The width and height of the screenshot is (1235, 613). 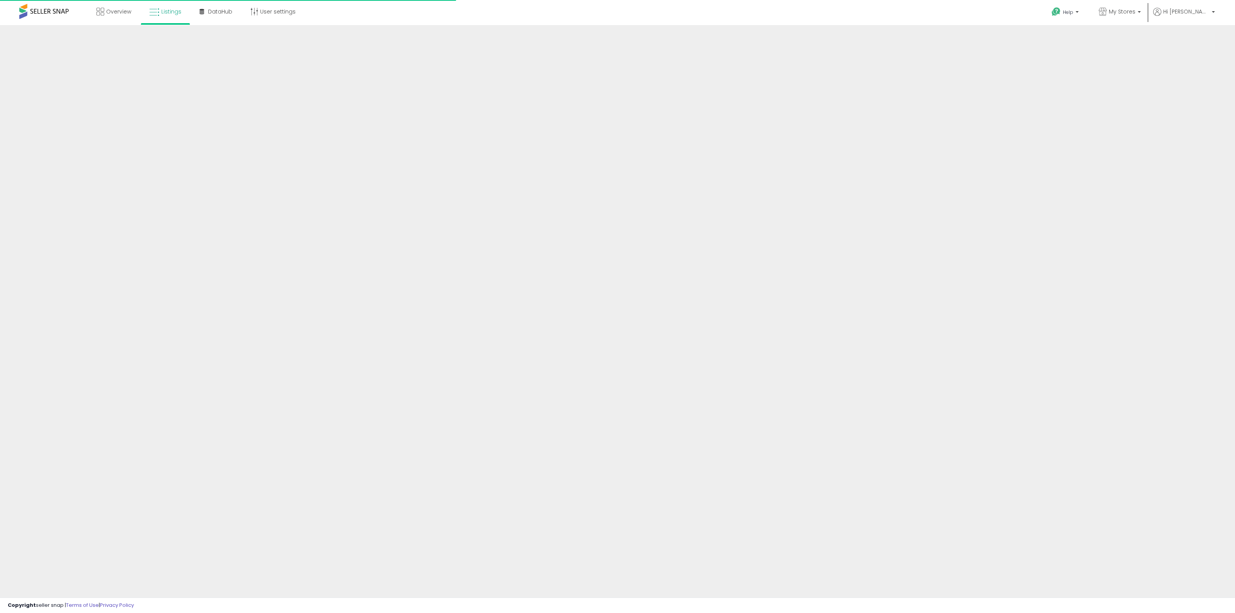 What do you see at coordinates (1066, 13) in the screenshot?
I see `a: Help` at bounding box center [1066, 13].